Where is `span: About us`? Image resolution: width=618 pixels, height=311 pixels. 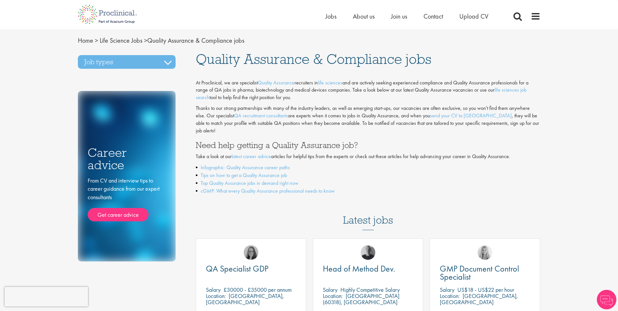
span: About us is located at coordinates (364, 16).